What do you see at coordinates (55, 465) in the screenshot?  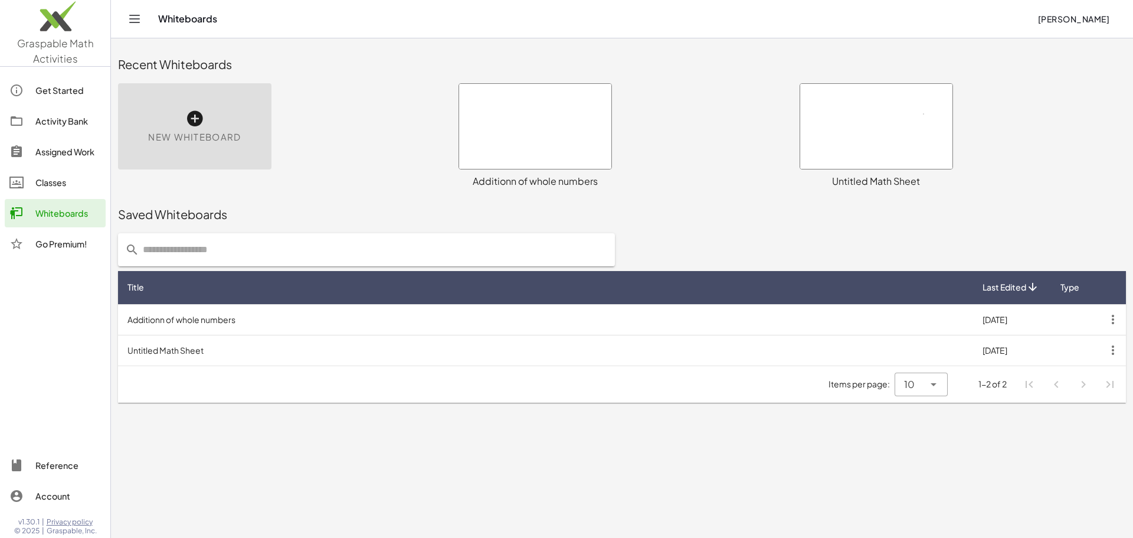 I see `a: Reference` at bounding box center [55, 465].